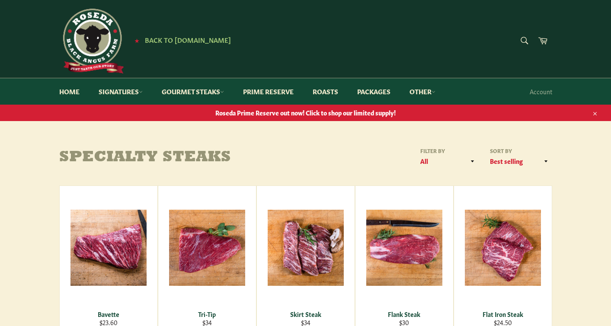  What do you see at coordinates (404, 314) in the screenshot?
I see `div: Flank Steak` at bounding box center [404, 314].